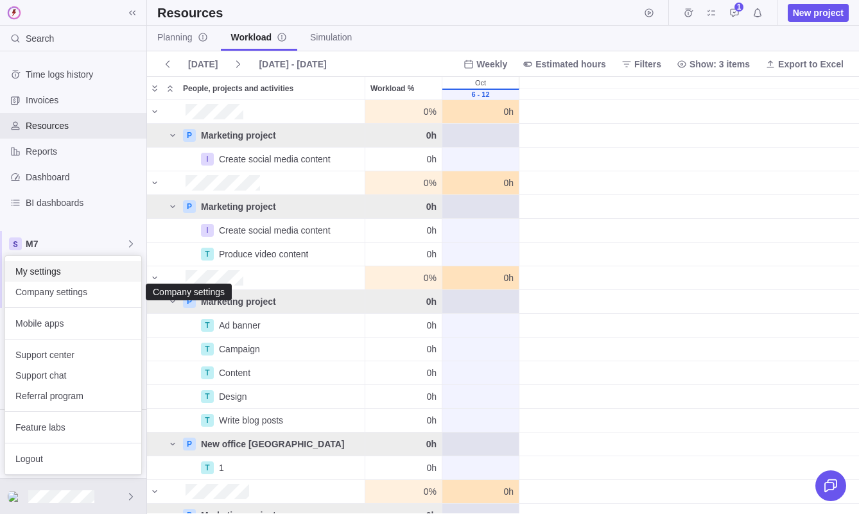 The height and width of the screenshot is (514, 859). I want to click on span: Mobile apps, so click(73, 324).